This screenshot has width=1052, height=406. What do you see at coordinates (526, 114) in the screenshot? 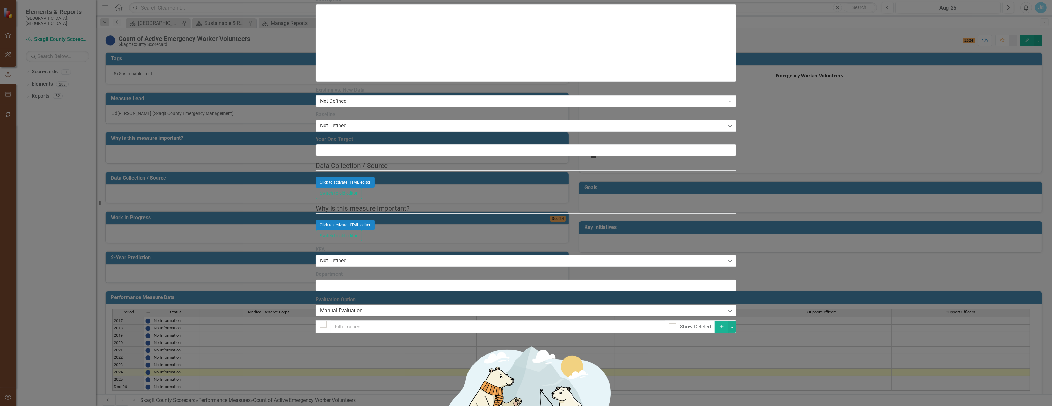
I see `label: Baseline` at bounding box center [526, 114].